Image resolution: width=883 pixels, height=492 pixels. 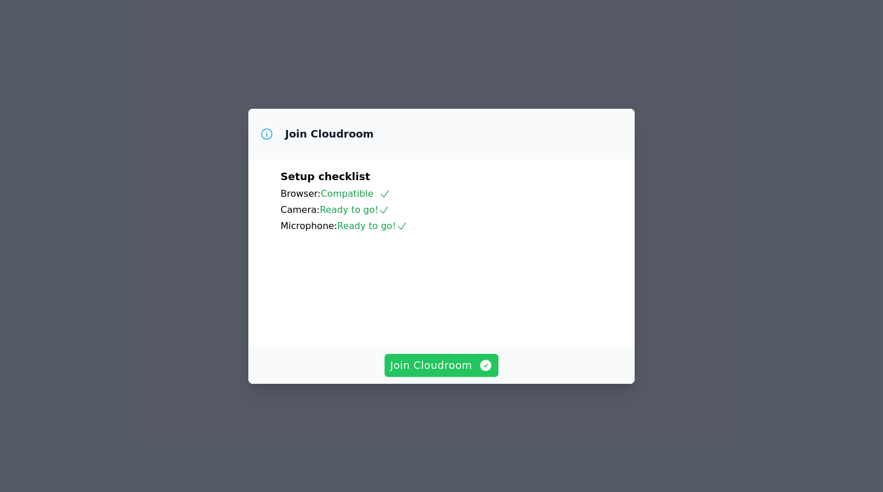 I want to click on span: Microphone:, so click(x=309, y=225).